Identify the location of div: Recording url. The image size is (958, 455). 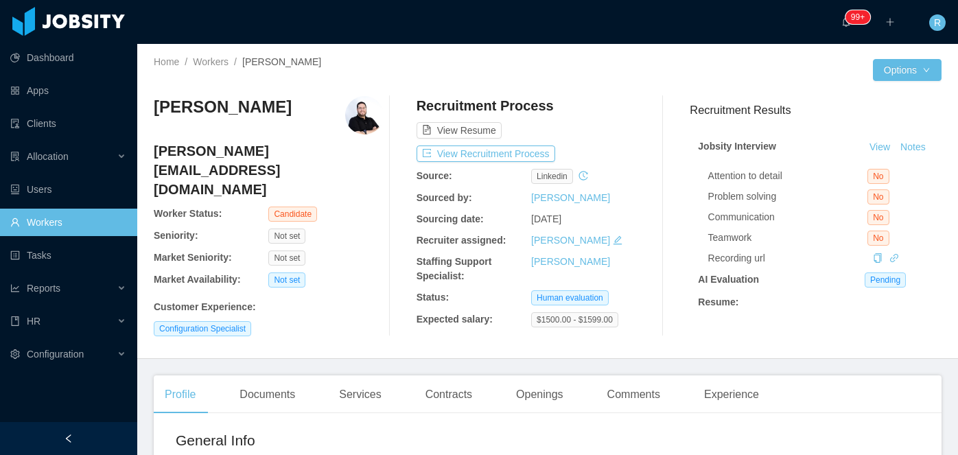
(788, 258).